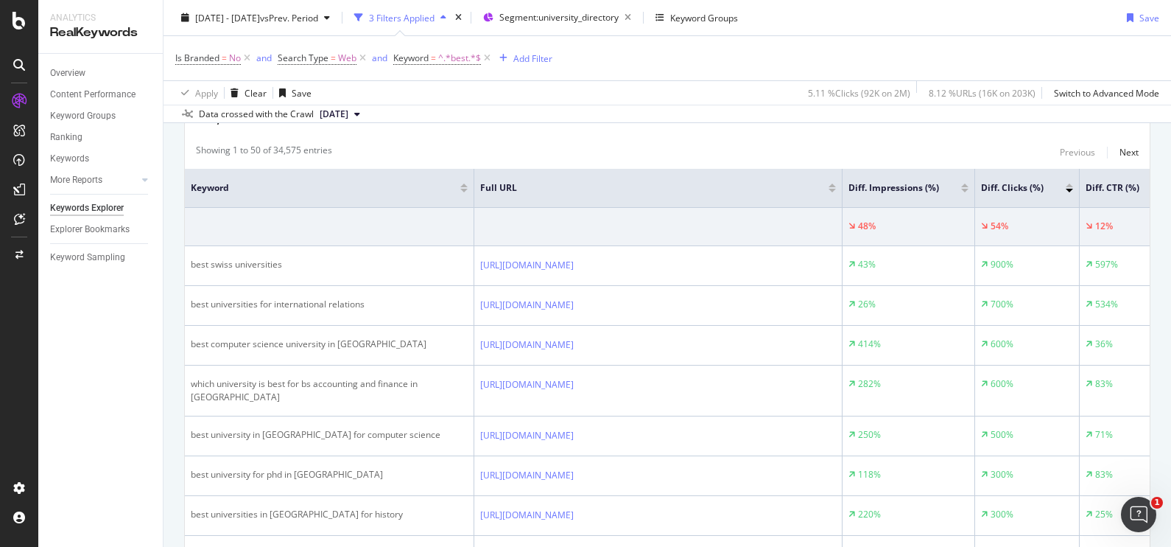 The image size is (1171, 547). What do you see at coordinates (1157, 502) in the screenshot?
I see `span: 1` at bounding box center [1157, 502].